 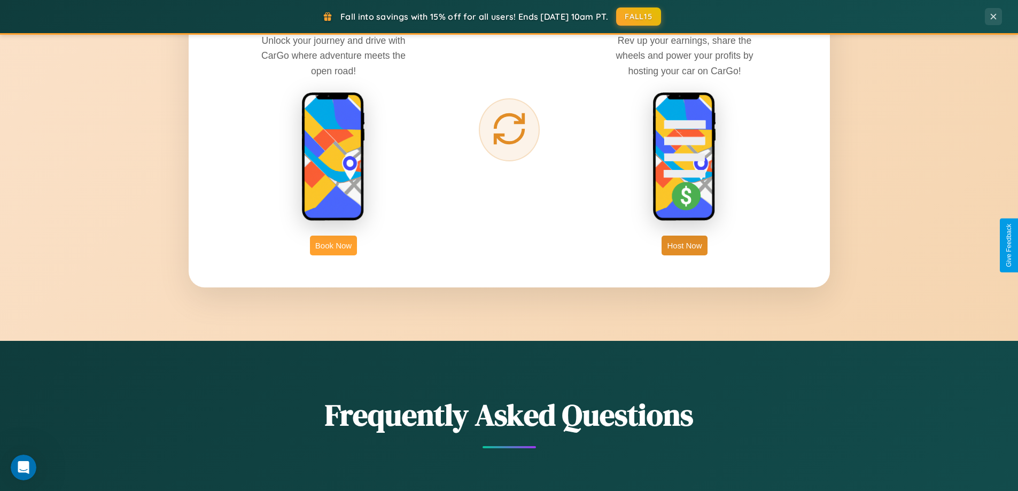 I want to click on div: Give Feedback, so click(x=1009, y=245).